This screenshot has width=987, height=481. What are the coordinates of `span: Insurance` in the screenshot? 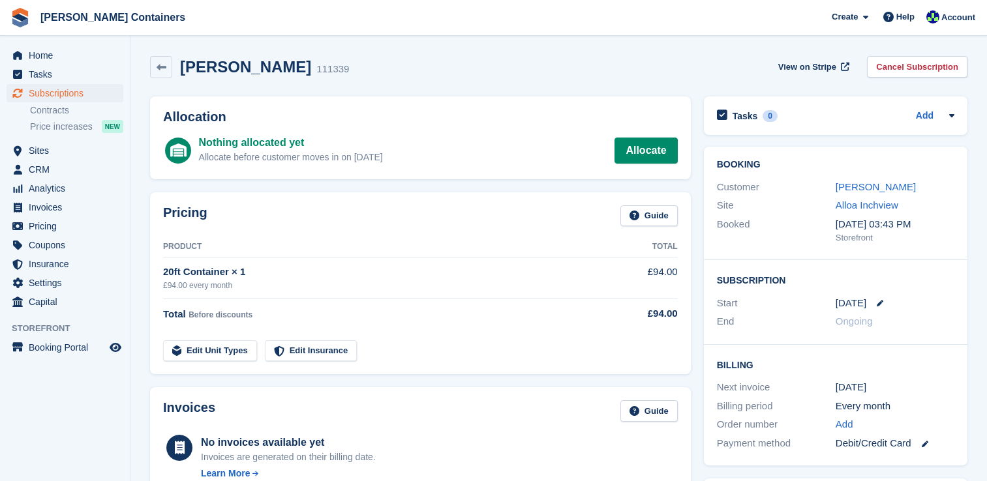 It's located at (68, 264).